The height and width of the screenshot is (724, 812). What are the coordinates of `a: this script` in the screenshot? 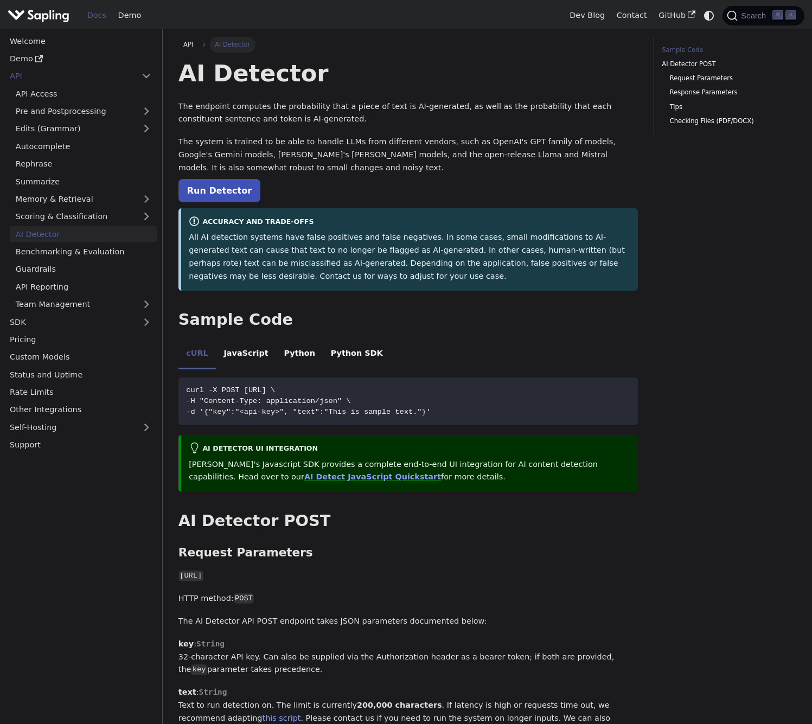 It's located at (282, 718).